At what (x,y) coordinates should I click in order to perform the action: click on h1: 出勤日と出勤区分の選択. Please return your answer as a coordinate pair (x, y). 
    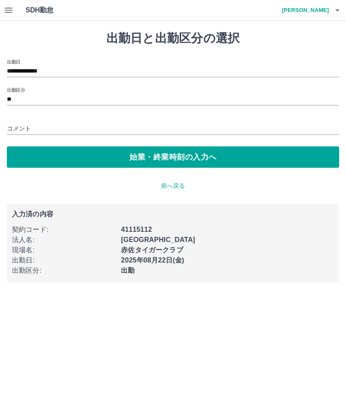
    Looking at the image, I should click on (173, 38).